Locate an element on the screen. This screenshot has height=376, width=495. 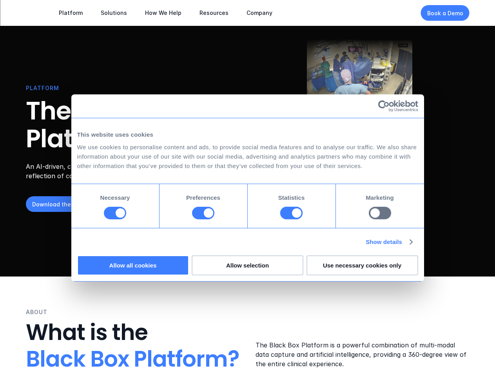
div: We use cookies to personalise content and ads, to provide social media features and to analyse ou... is located at coordinates (248, 156).